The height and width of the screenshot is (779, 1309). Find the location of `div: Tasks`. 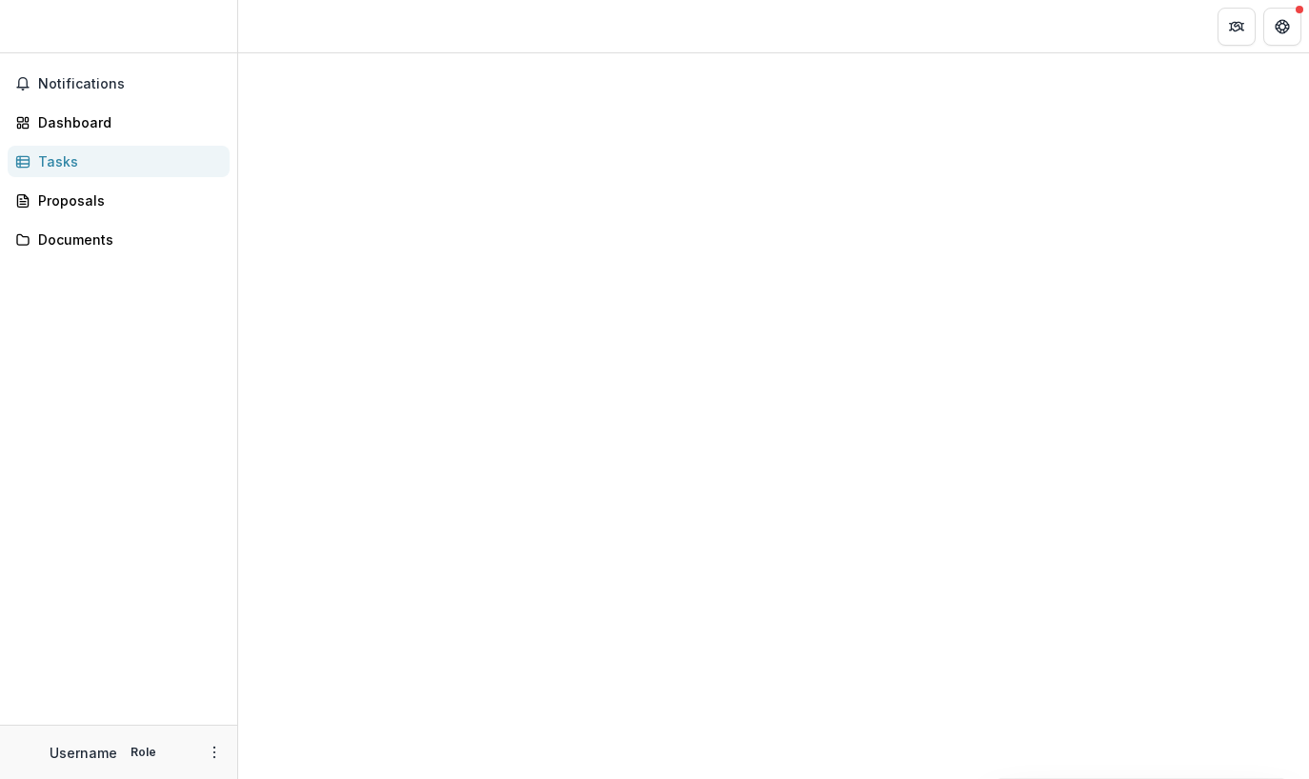

div: Tasks is located at coordinates (126, 161).